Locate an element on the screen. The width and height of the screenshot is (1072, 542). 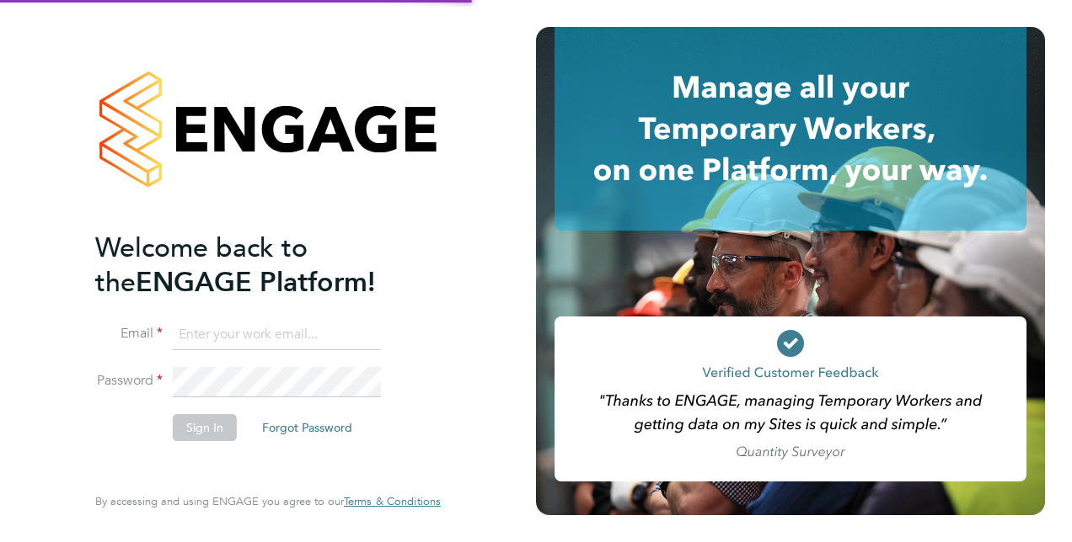
label: Password is located at coordinates (129, 381).